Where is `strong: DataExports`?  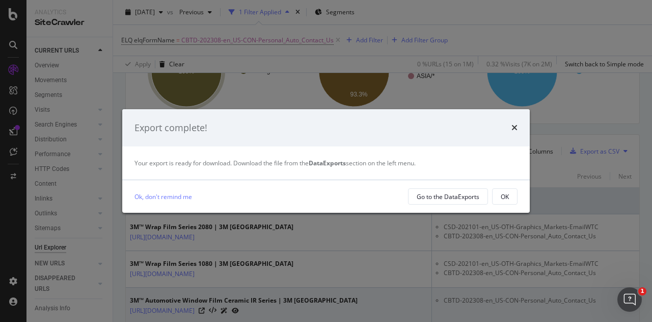
strong: DataExports is located at coordinates (327, 163).